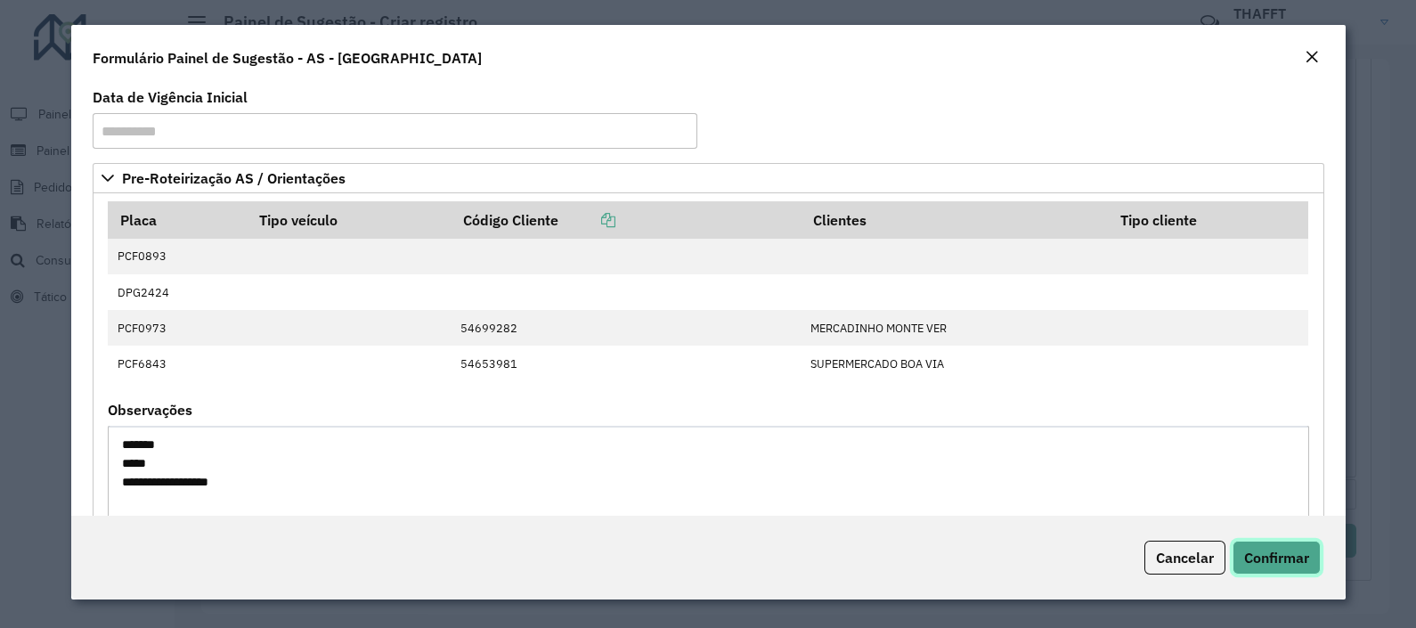  What do you see at coordinates (954, 328) in the screenshot?
I see `td: MERCADINHO MONTE VER` at bounding box center [954, 328].